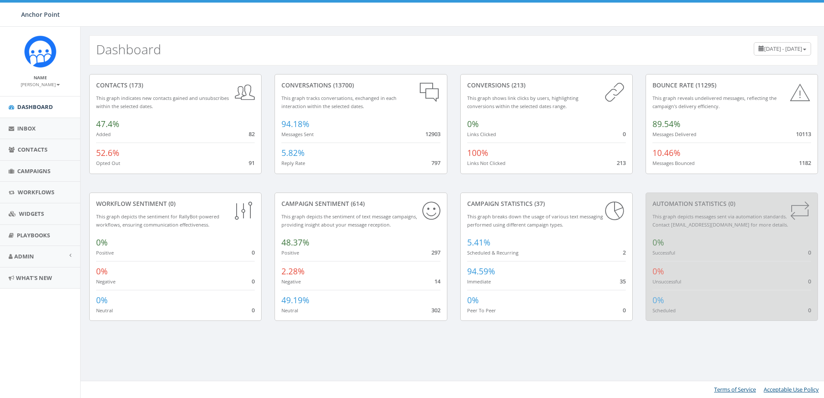 The width and height of the screenshot is (824, 398). Describe the element at coordinates (361, 204) in the screenshot. I see `div: Campaign Sentiment` at that location.